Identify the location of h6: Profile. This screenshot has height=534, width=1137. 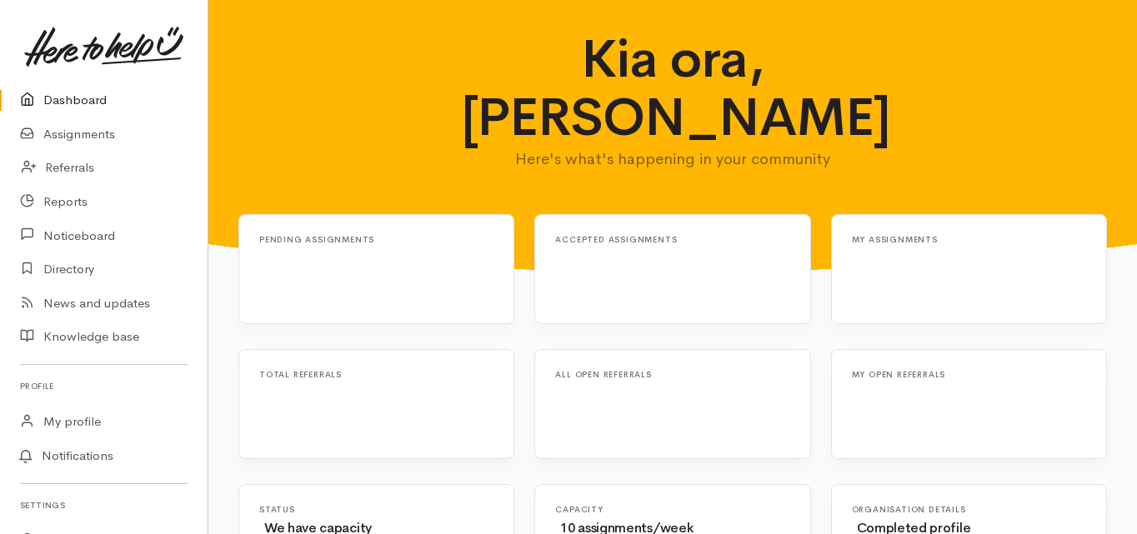
(103, 386).